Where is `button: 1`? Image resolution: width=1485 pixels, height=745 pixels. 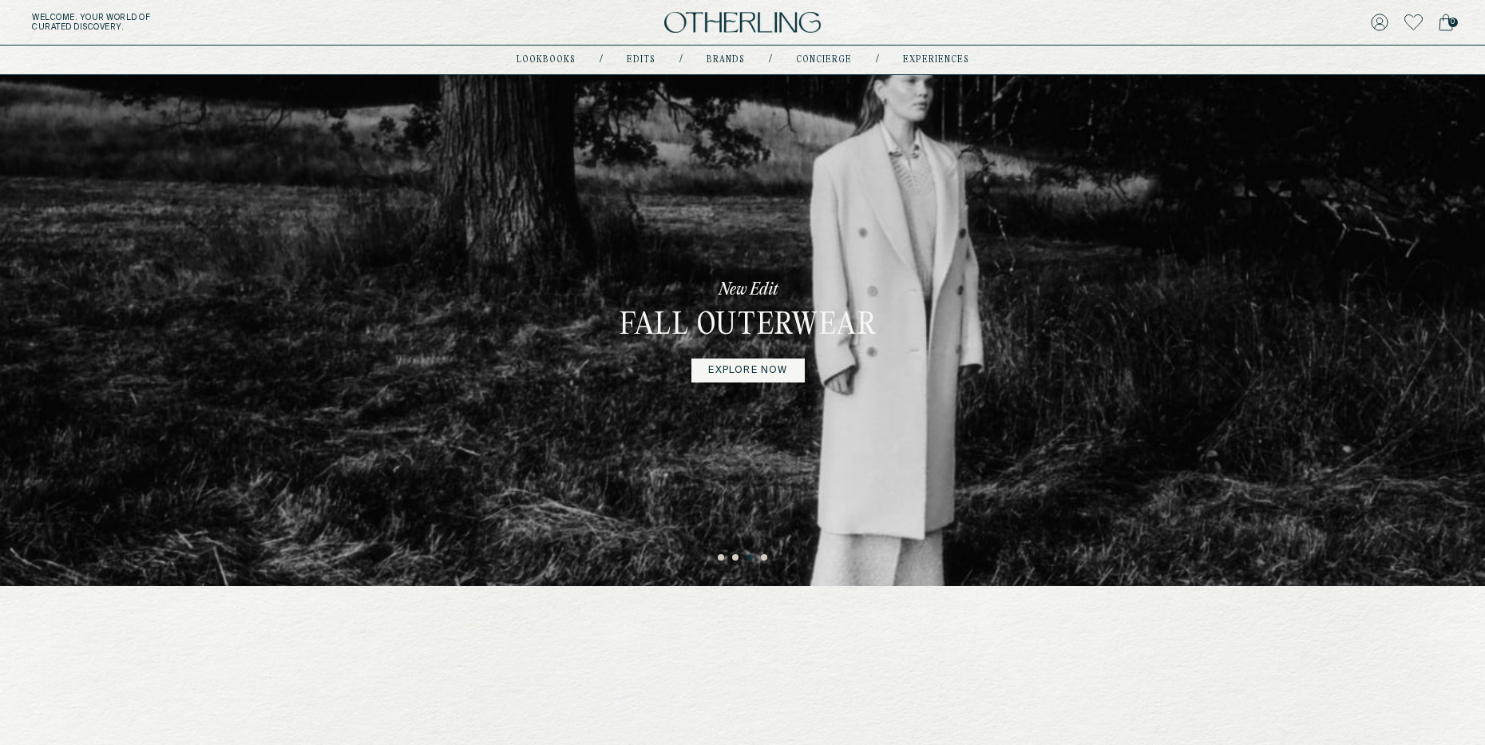 button: 1 is located at coordinates (722, 558).